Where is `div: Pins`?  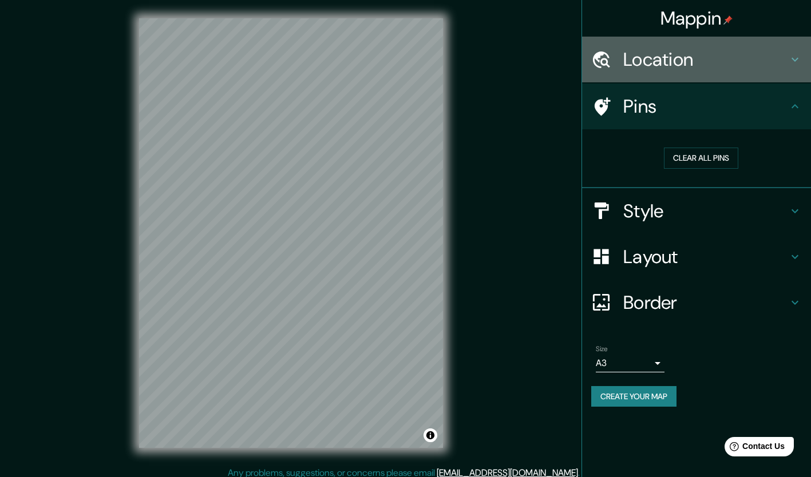 div: Pins is located at coordinates (696, 106).